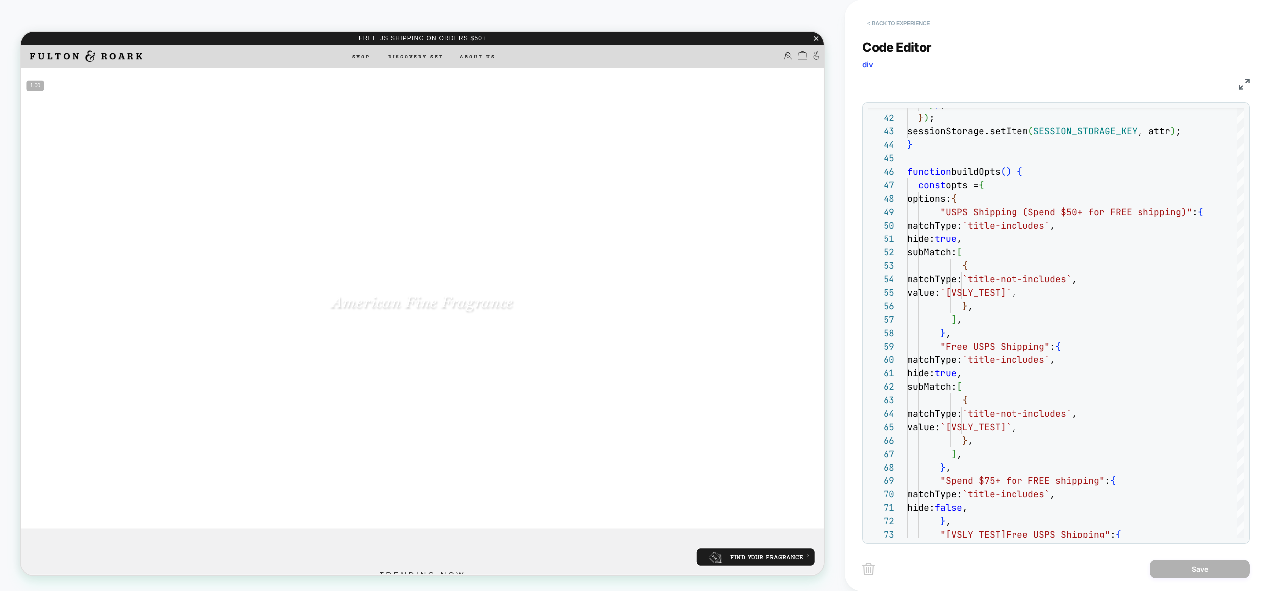 This screenshot has height=591, width=1267. I want to click on span: Discovery Set, so click(527, 33).